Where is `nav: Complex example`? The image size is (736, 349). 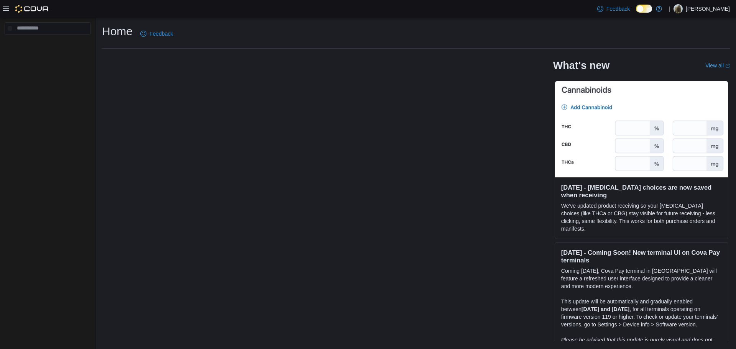
nav: Complex example is located at coordinates (48, 45).